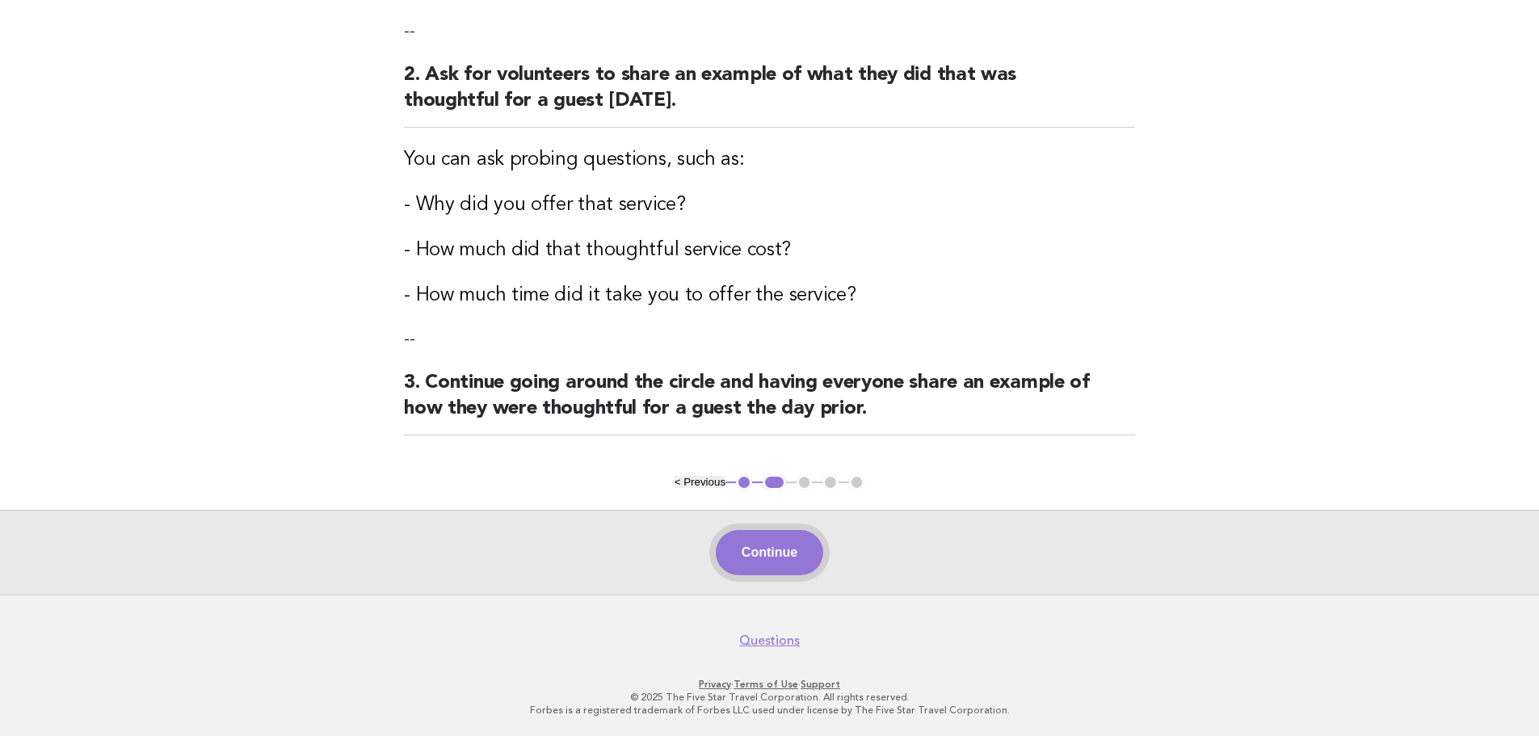 The image size is (1539, 736). I want to click on a: Terms of Use, so click(766, 684).